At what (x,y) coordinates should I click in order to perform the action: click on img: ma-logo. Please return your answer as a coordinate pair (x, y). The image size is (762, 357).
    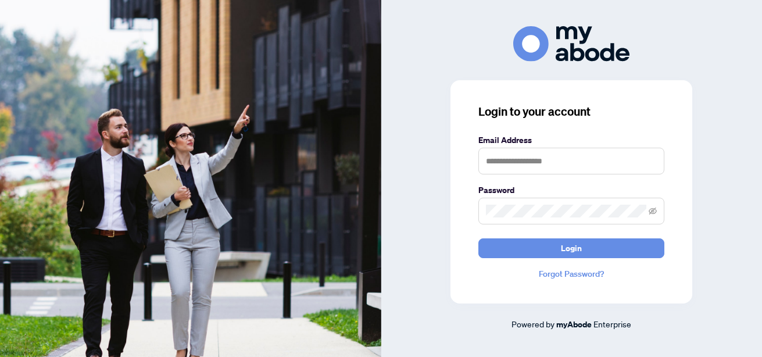
    Looking at the image, I should click on (571, 44).